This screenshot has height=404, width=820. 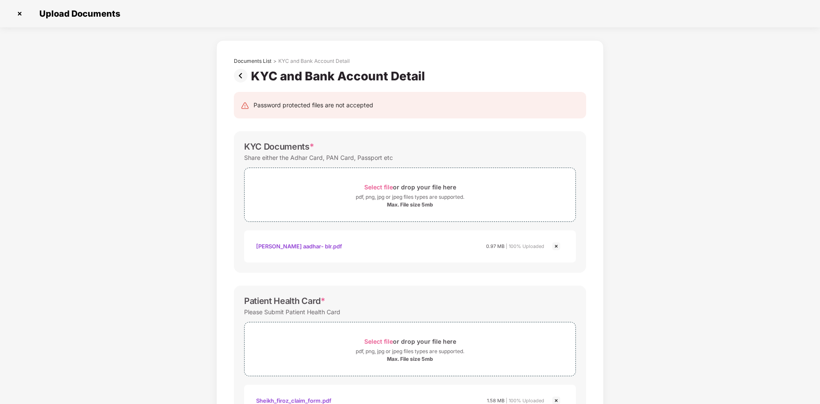 What do you see at coordinates (314, 105) in the screenshot?
I see `div: Password protected files are not accepted` at bounding box center [314, 105].